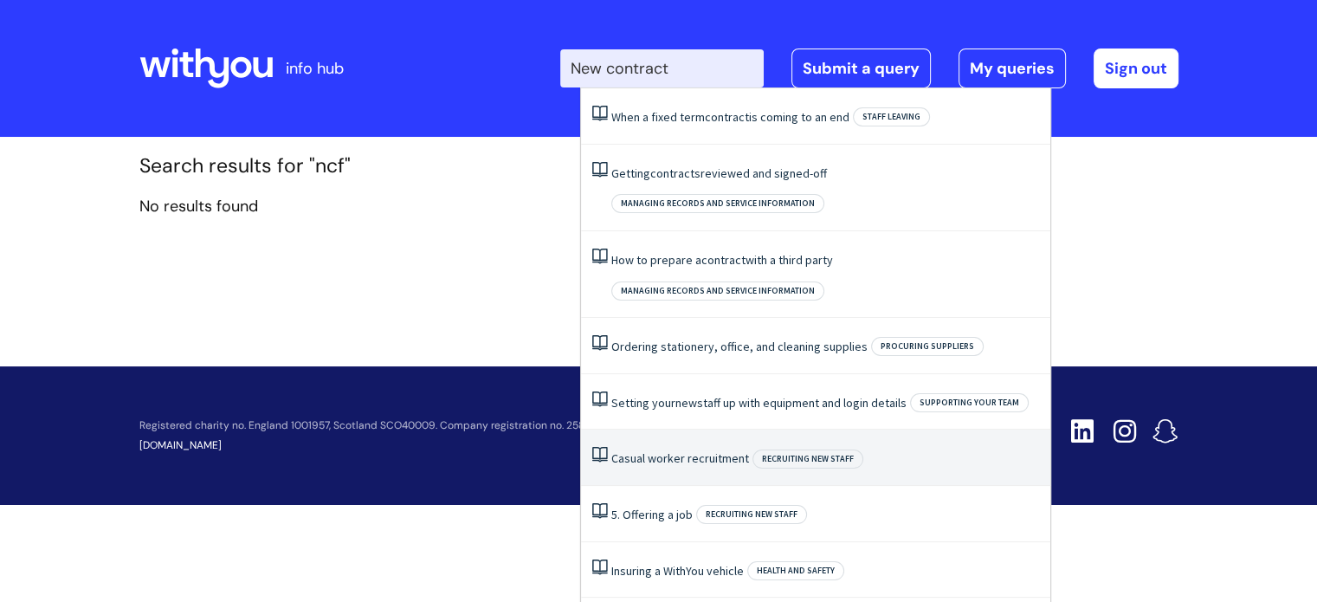 This screenshot has height=602, width=1317. I want to click on a: How to prepare acontractwith a third party, so click(722, 260).